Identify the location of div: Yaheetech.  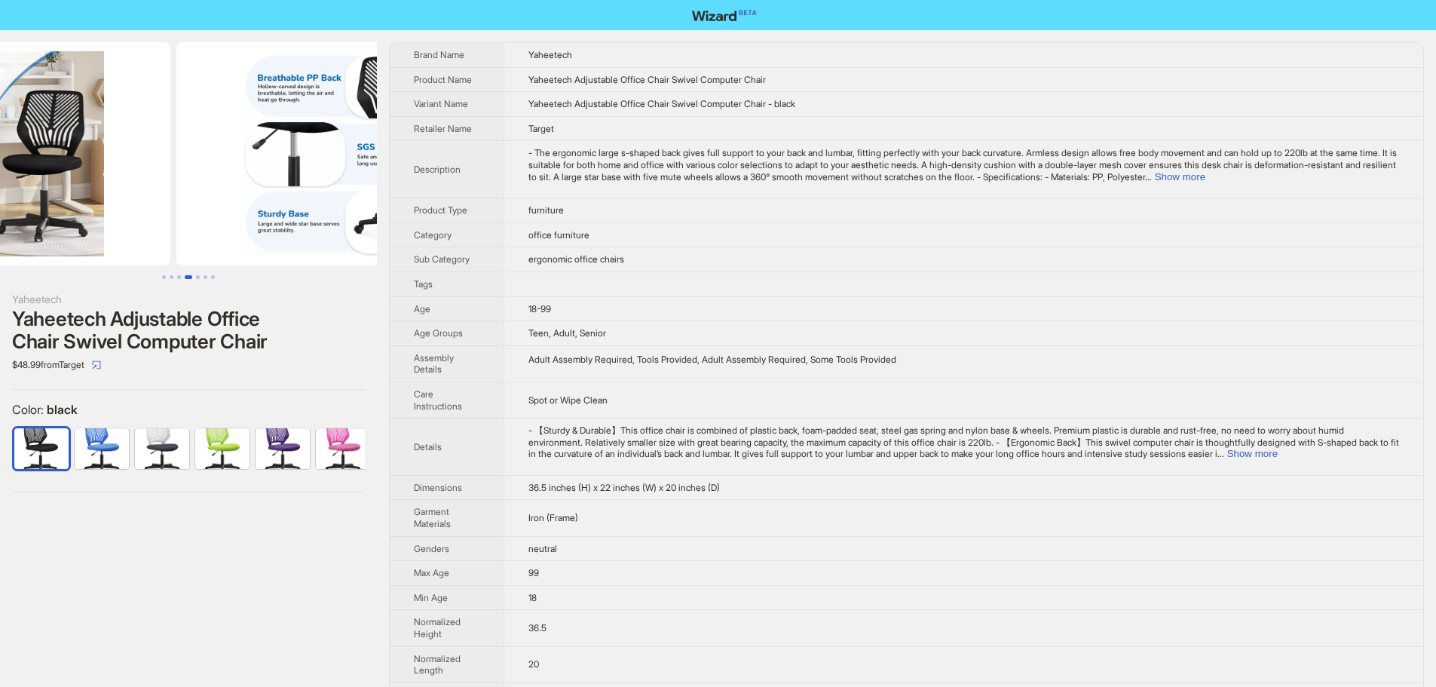
(188, 299).